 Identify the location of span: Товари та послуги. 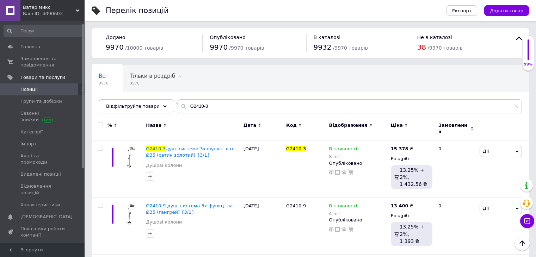
(43, 78).